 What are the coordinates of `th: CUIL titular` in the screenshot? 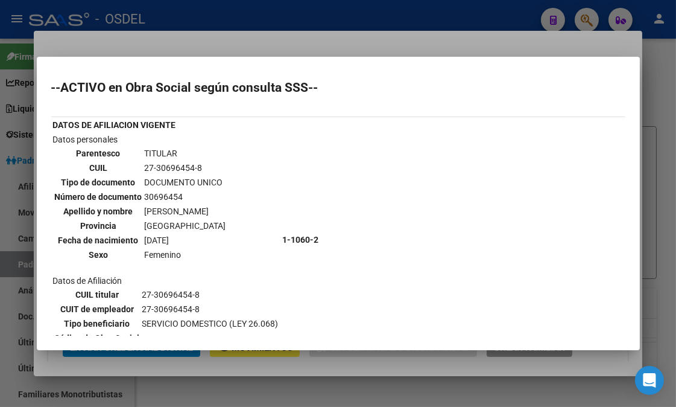 It's located at (97, 294).